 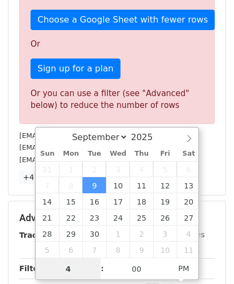 I want to click on span: October 1, 2025, so click(x=118, y=233).